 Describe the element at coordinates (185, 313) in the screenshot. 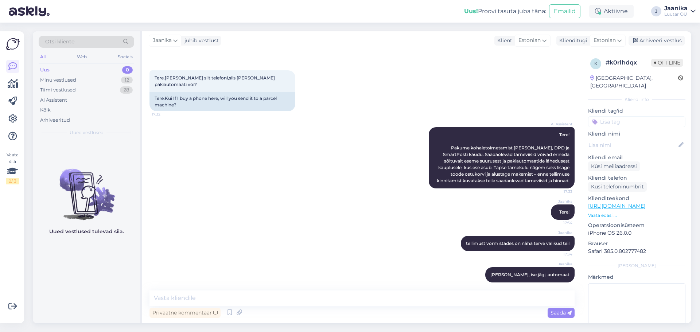

I see `div: Privaatne kommentaar` at that location.